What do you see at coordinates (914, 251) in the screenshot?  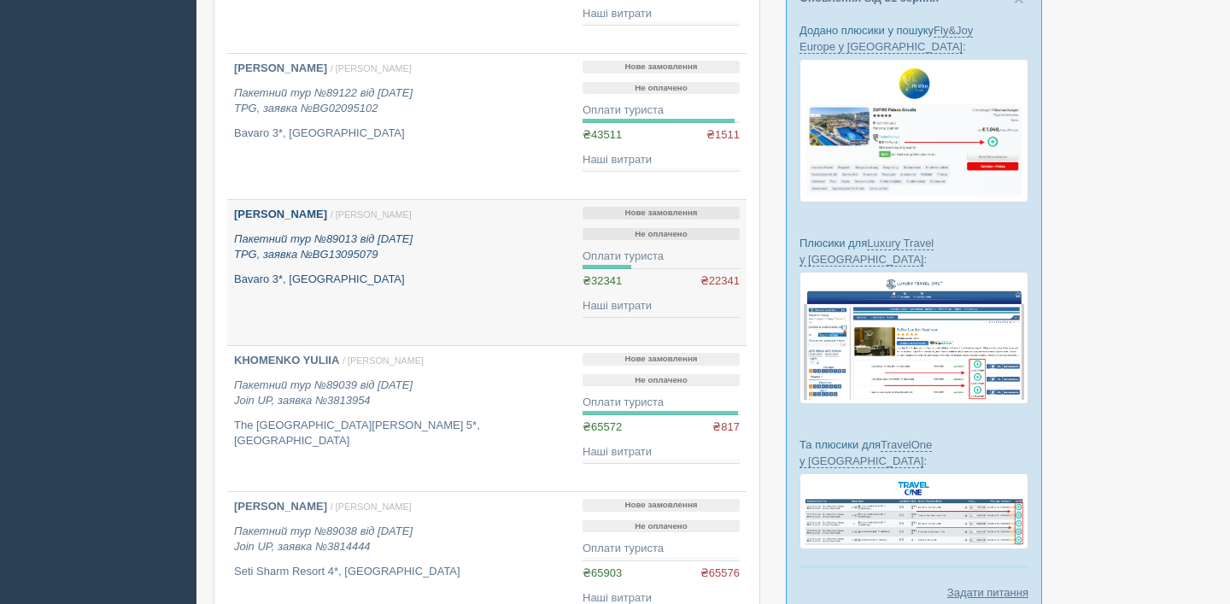 I see `p: Плюсики для :` at bounding box center [914, 251].